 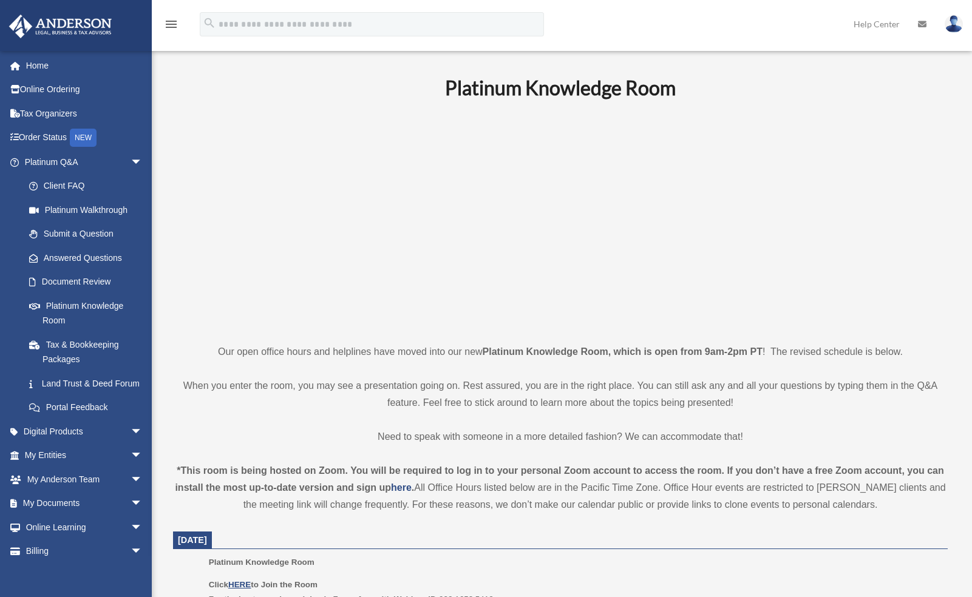 What do you see at coordinates (262, 562) in the screenshot?
I see `span: Platinum Knowledge Room` at bounding box center [262, 562].